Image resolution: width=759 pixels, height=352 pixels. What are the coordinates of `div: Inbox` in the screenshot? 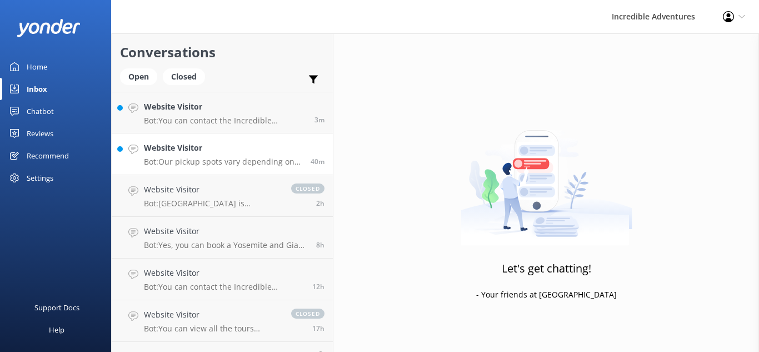 It's located at (37, 89).